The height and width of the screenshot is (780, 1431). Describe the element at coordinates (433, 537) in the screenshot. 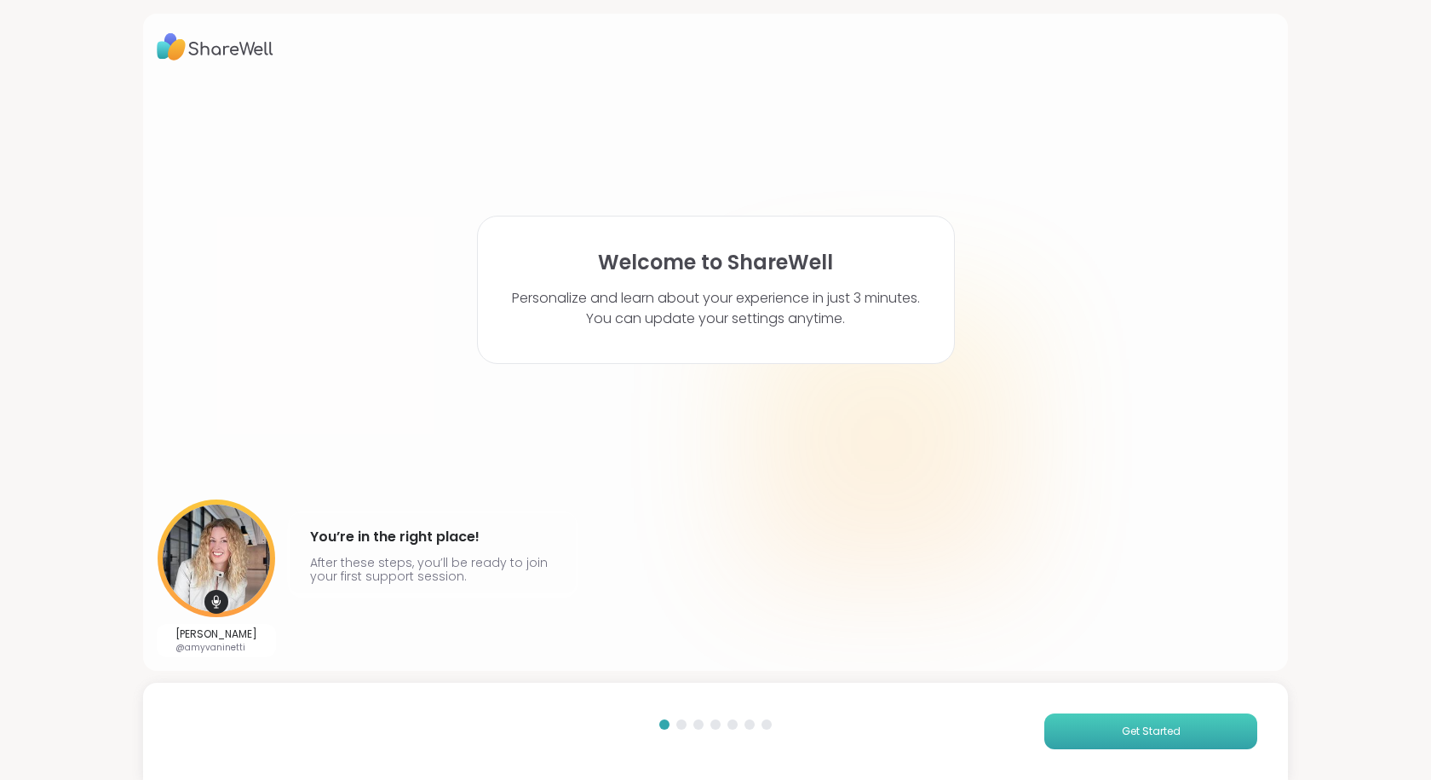

I see `h4: You’re in the right place!` at that location.